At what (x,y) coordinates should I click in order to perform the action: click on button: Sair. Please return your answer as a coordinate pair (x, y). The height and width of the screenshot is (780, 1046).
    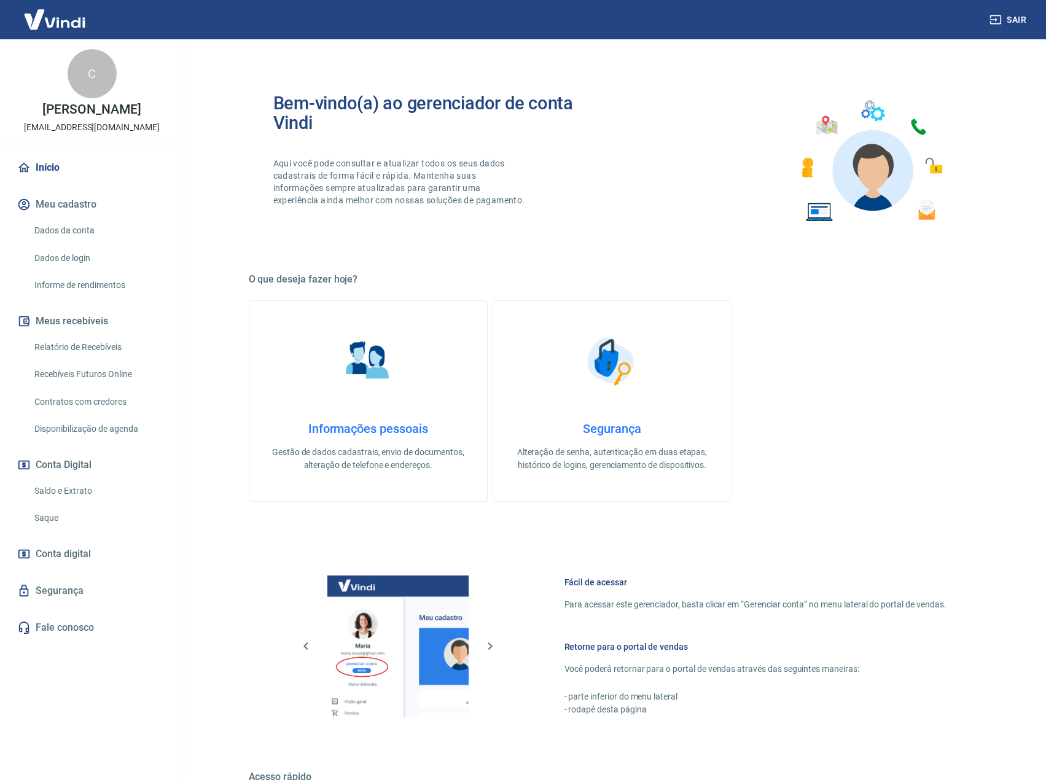
    Looking at the image, I should click on (1009, 20).